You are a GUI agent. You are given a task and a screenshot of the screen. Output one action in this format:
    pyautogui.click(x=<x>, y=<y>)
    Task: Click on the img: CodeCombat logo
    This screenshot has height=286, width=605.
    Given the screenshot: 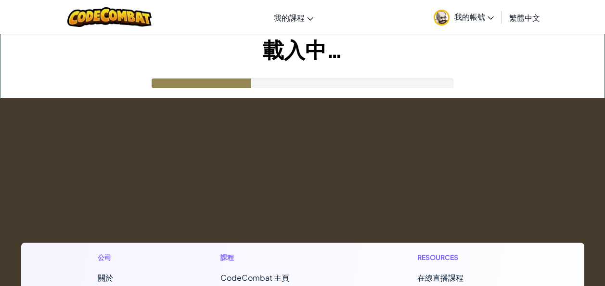 What is the action you would take?
    pyautogui.click(x=109, y=17)
    